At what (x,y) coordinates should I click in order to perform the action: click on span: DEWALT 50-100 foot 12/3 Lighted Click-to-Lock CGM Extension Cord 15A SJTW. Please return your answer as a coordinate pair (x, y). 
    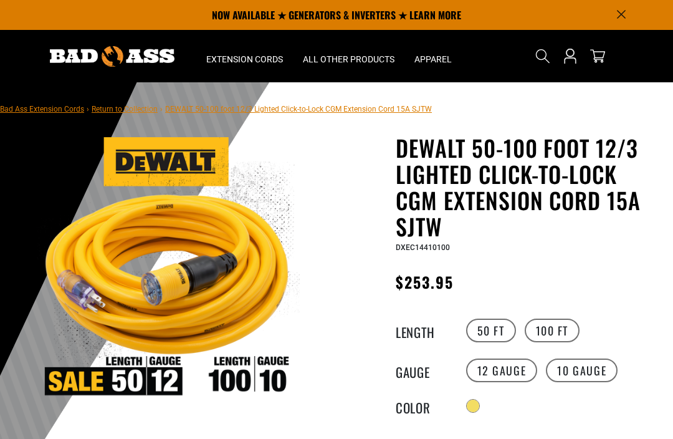
    Looking at the image, I should click on (298, 109).